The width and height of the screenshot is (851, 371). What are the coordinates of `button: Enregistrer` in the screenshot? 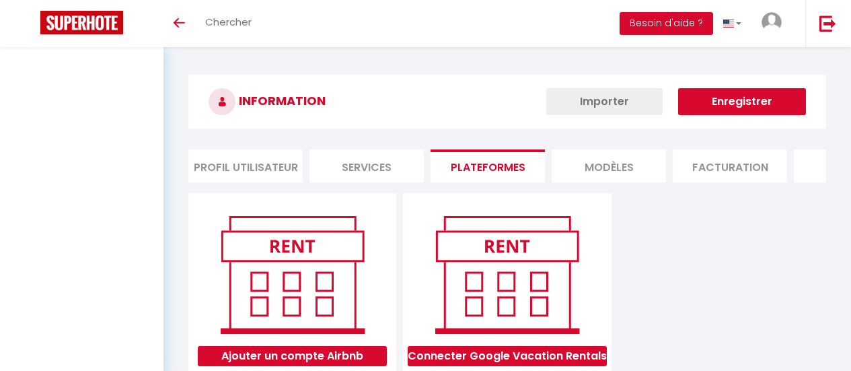 It's located at (742, 102).